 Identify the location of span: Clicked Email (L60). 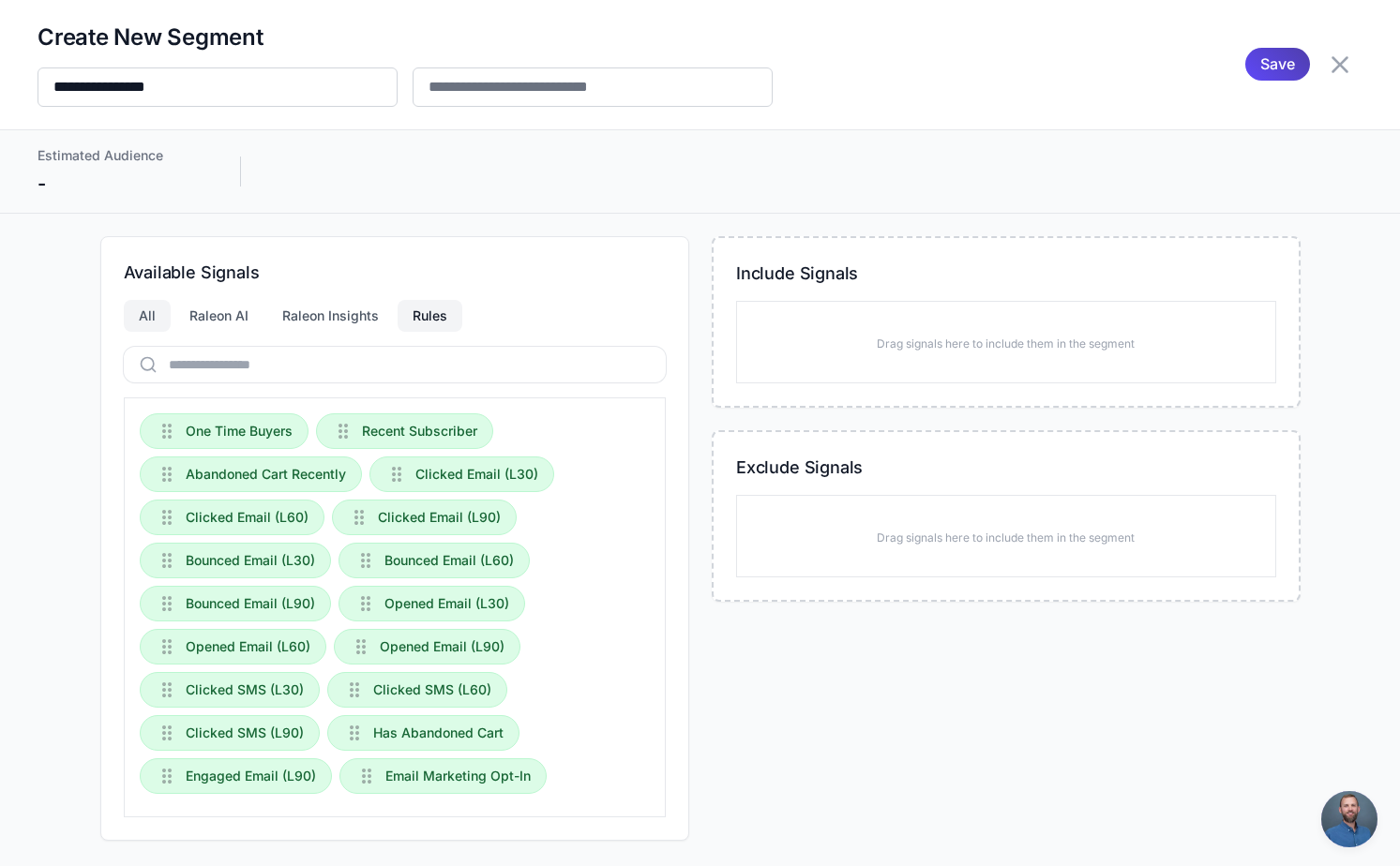
(247, 517).